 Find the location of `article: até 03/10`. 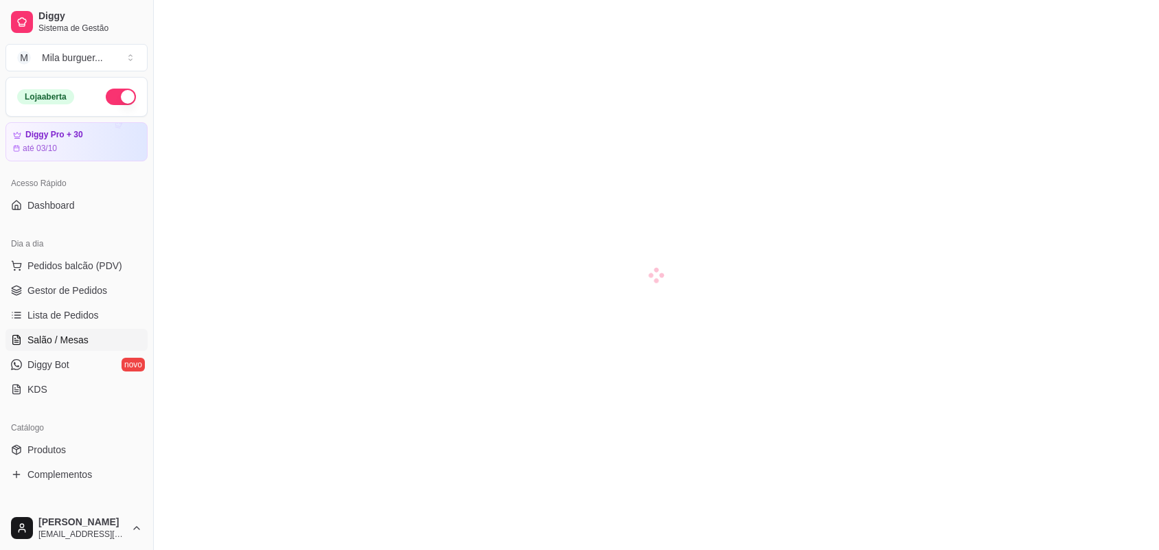

article: até 03/10 is located at coordinates (40, 148).